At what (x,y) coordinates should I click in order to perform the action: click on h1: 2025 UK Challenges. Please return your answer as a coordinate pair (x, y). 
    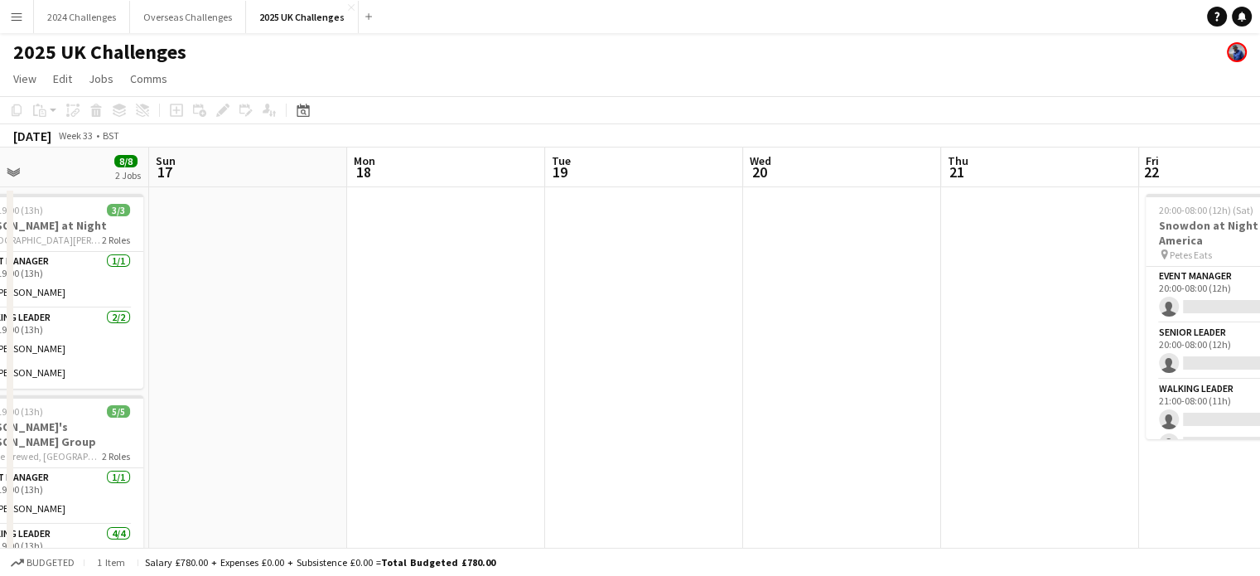
    Looking at the image, I should click on (99, 52).